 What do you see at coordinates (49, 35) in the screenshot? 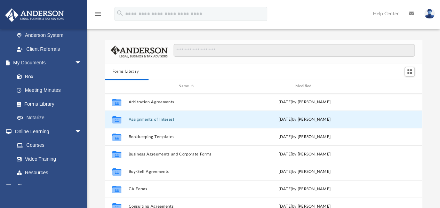
I see `a: Anderson System` at bounding box center [49, 35].